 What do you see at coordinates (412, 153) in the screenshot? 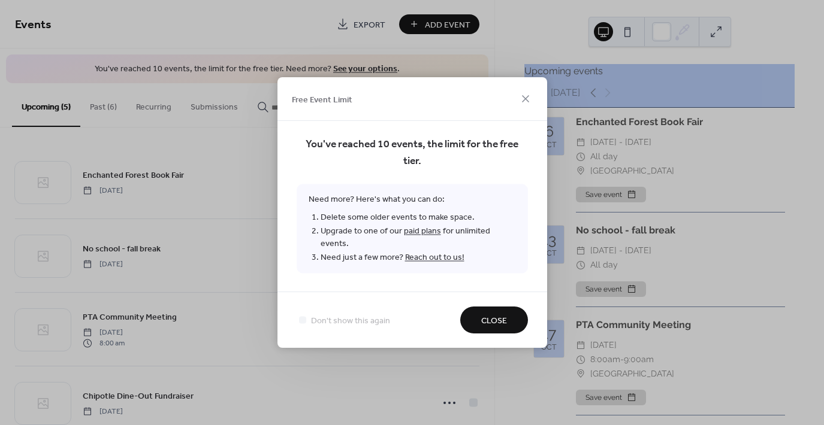
I see `span: You've reached 10 events, the limit for the free tier.` at bounding box center [412, 153].